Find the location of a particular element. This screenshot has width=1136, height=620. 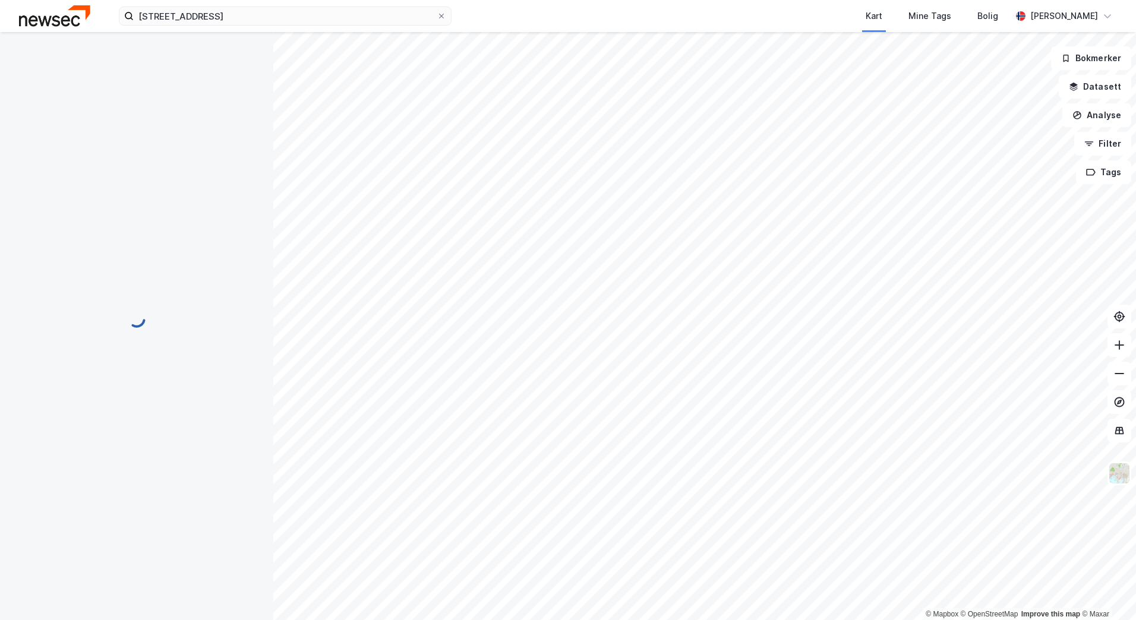

button: Datasett is located at coordinates (1095, 87).